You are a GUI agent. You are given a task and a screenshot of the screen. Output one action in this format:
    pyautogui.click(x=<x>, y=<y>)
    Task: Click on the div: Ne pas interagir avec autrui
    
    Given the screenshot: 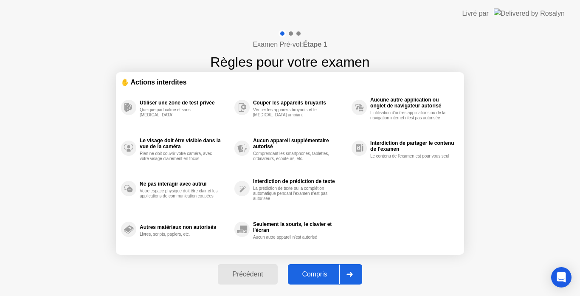 What is the action you would take?
    pyautogui.click(x=185, y=184)
    